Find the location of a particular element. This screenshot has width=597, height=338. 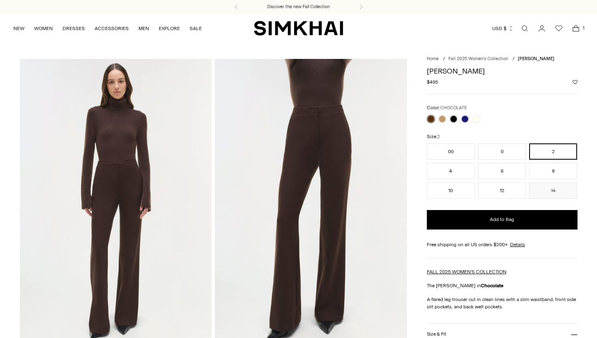

a: FALL 2025 WOMEN'S COLLECTION is located at coordinates (467, 272).